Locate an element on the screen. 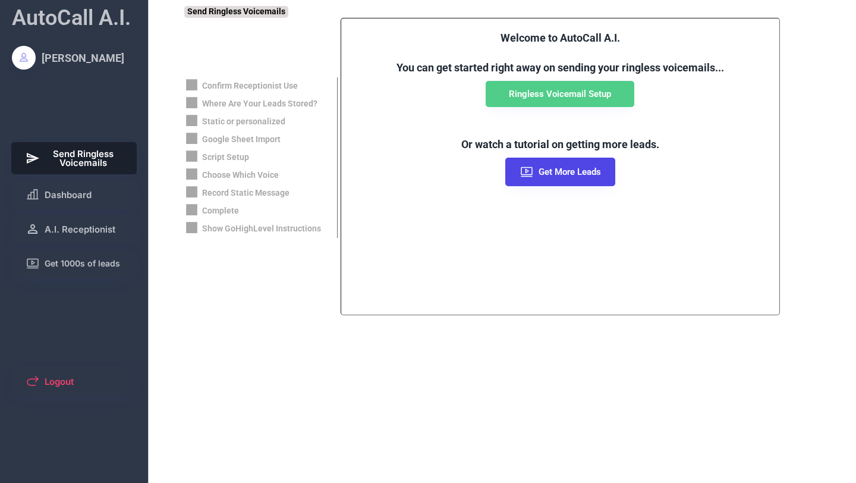 The width and height of the screenshot is (856, 483). button: Get More Leads is located at coordinates (560, 172).